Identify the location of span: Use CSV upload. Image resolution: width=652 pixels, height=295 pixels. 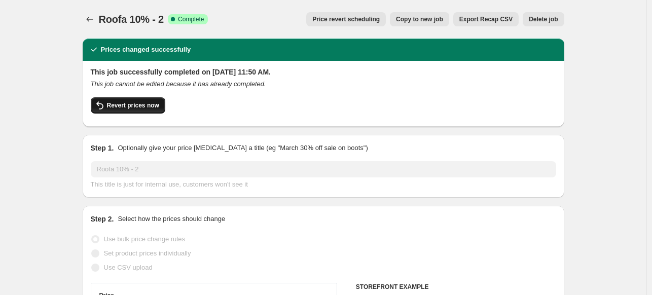
(128, 267).